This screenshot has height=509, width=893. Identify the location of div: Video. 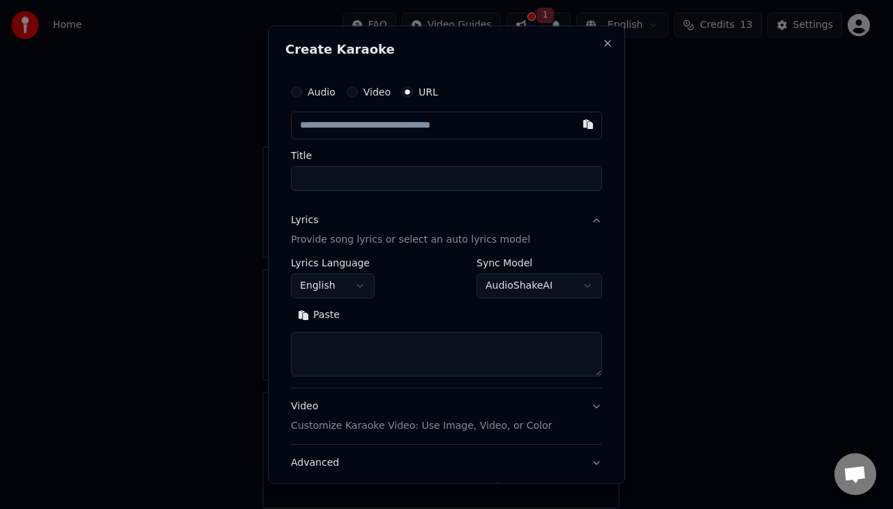
(421, 416).